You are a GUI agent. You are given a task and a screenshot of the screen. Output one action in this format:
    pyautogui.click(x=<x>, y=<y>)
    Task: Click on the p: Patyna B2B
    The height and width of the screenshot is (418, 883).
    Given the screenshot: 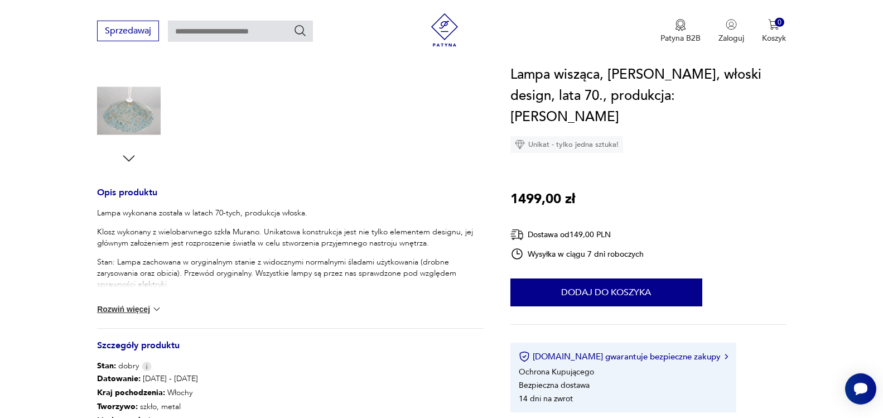 What is the action you would take?
    pyautogui.click(x=680, y=38)
    